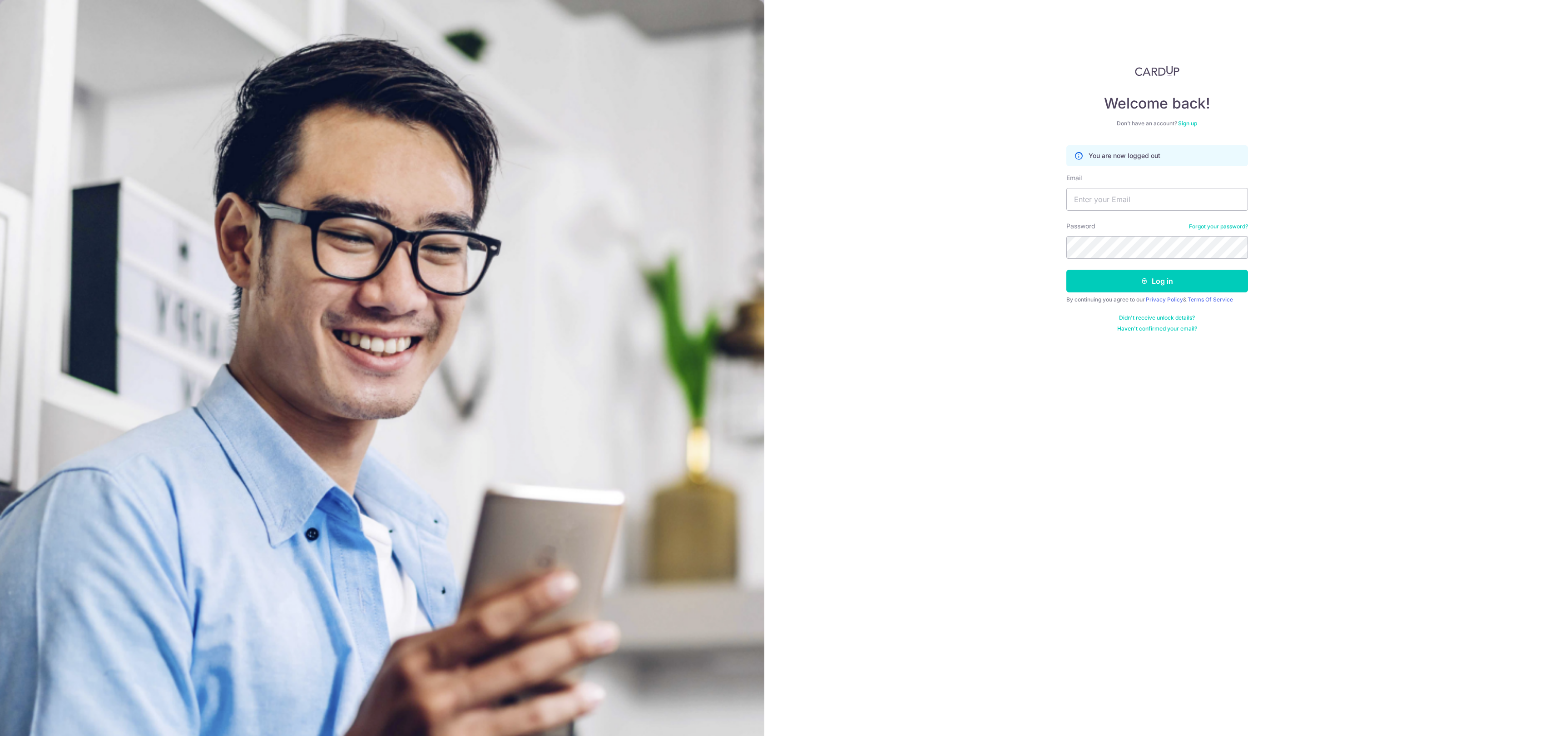  What do you see at coordinates (1157, 71) in the screenshot?
I see `img: CardUp Logo` at bounding box center [1157, 71].